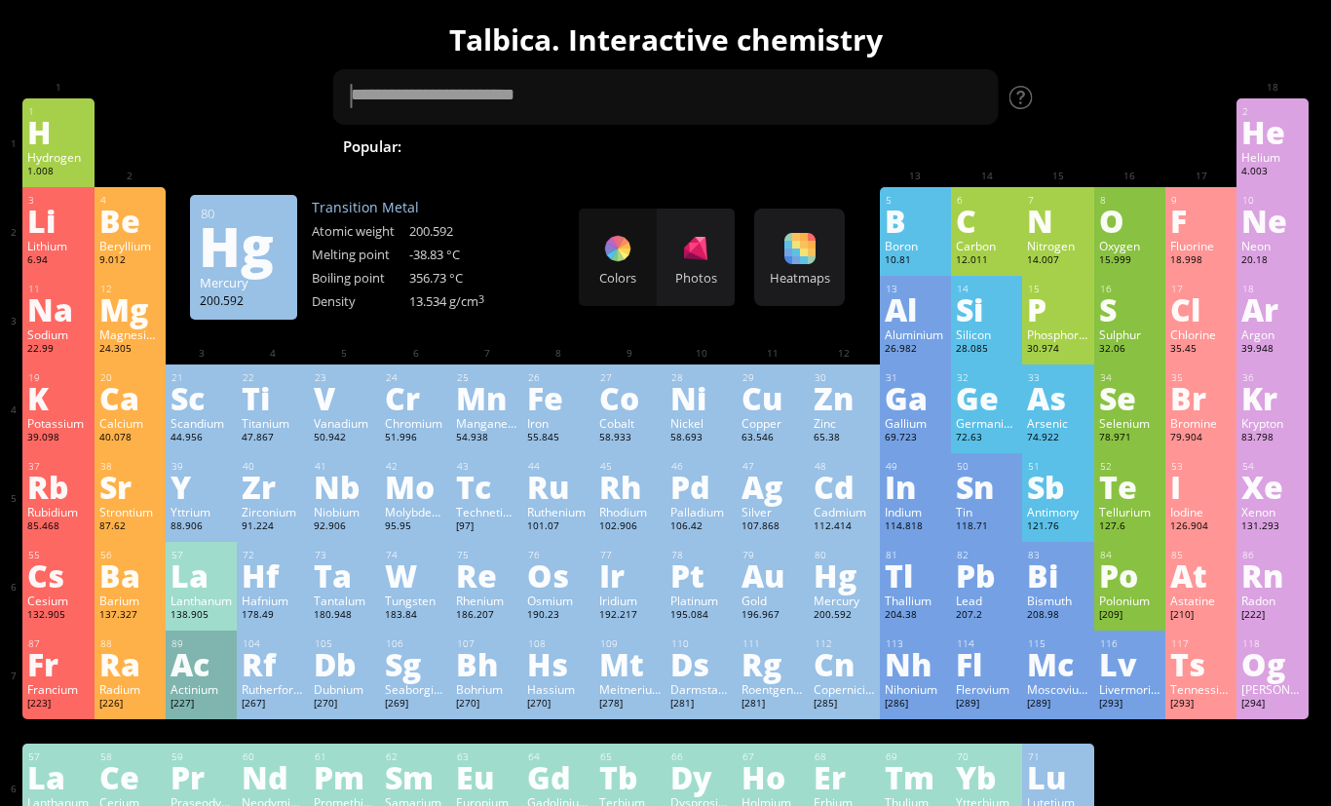 Image resolution: width=1331 pixels, height=806 pixels. Describe the element at coordinates (1057, 438) in the screenshot. I see `div: 74.922` at that location.